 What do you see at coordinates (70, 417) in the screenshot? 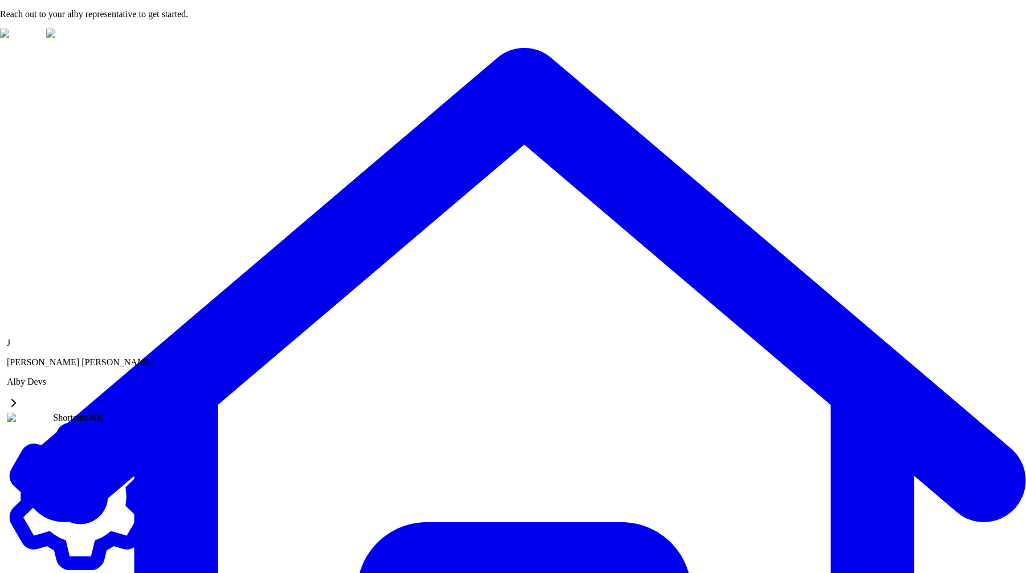
I see `span: Shortcuts` at bounding box center [70, 417].